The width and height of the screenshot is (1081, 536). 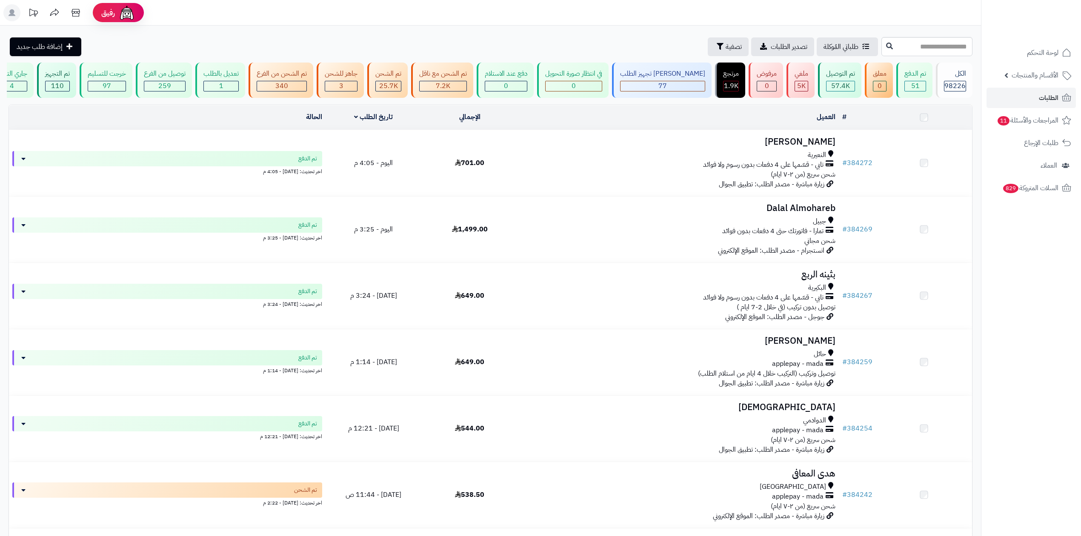 I want to click on div: 25726, so click(x=388, y=86).